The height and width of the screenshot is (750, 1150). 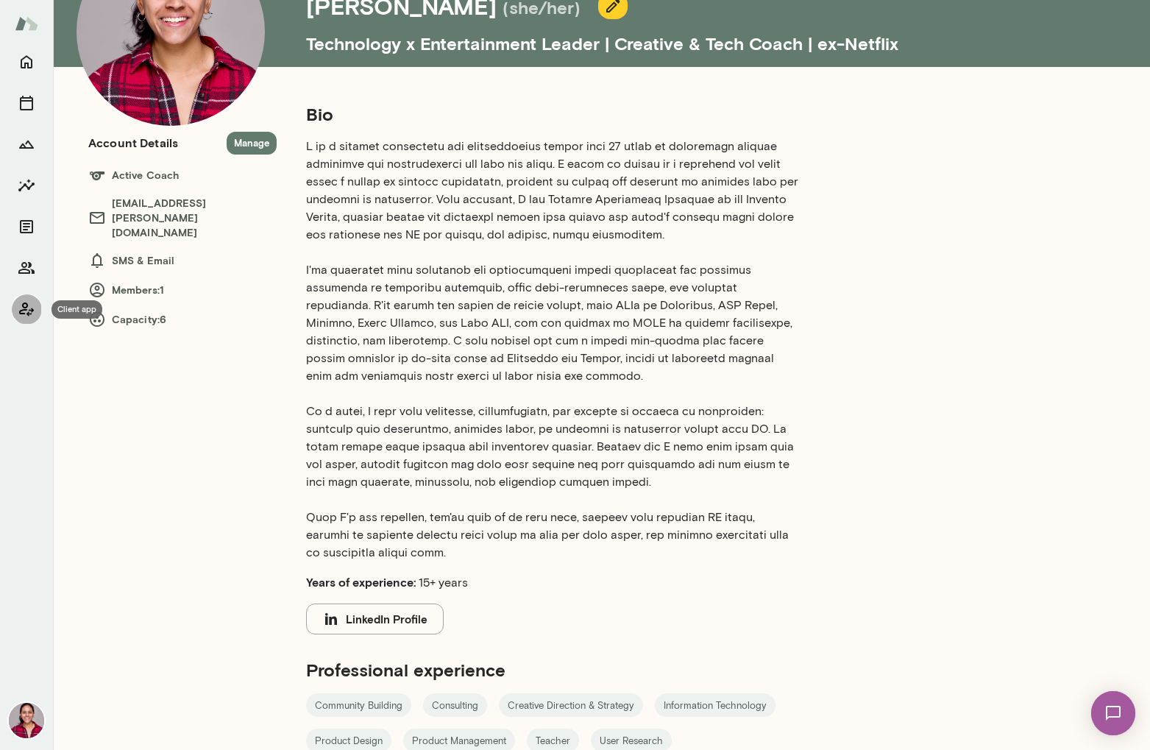 I want to click on b: Years of experience:, so click(x=361, y=581).